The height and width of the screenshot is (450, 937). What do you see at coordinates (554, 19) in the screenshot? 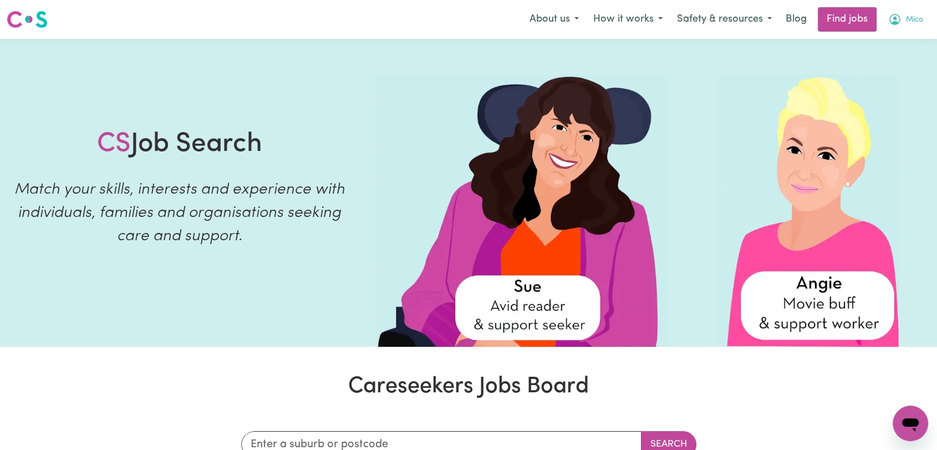
I see `button: About us` at bounding box center [554, 19].